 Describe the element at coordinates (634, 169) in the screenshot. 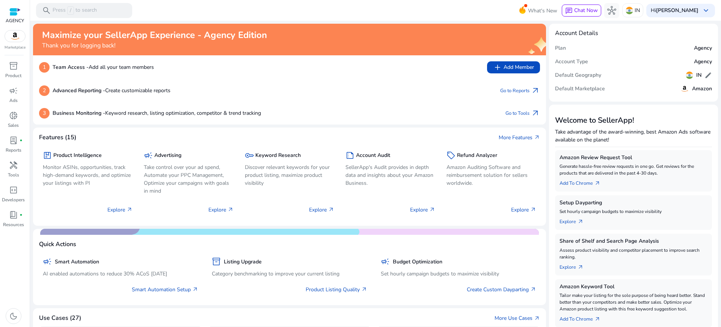

I see `p: Generate hassle-free review requests in one go. Get reviews for the products that are delivered i...` at that location.